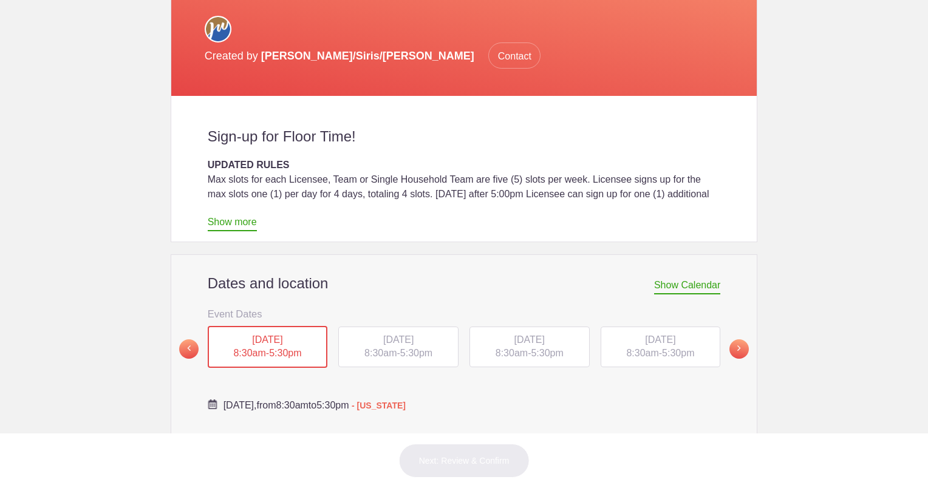 The image size is (928, 488). I want to click on span: Show Calendar, so click(687, 287).